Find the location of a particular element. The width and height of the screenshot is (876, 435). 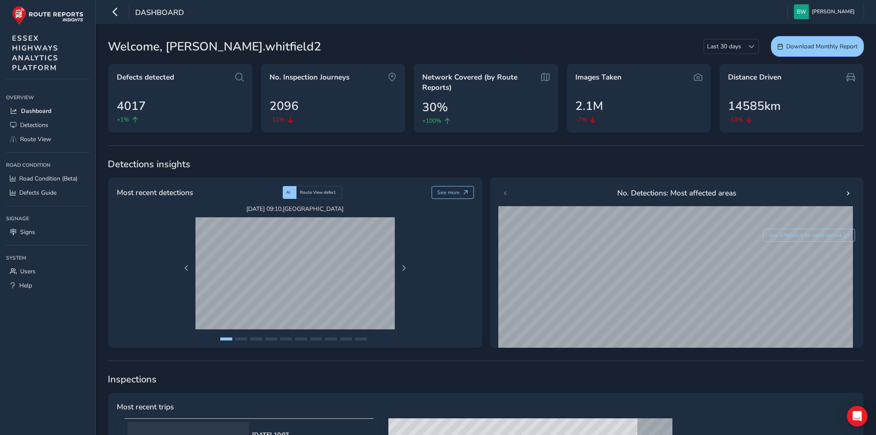

button: Page 10 is located at coordinates (361, 339).